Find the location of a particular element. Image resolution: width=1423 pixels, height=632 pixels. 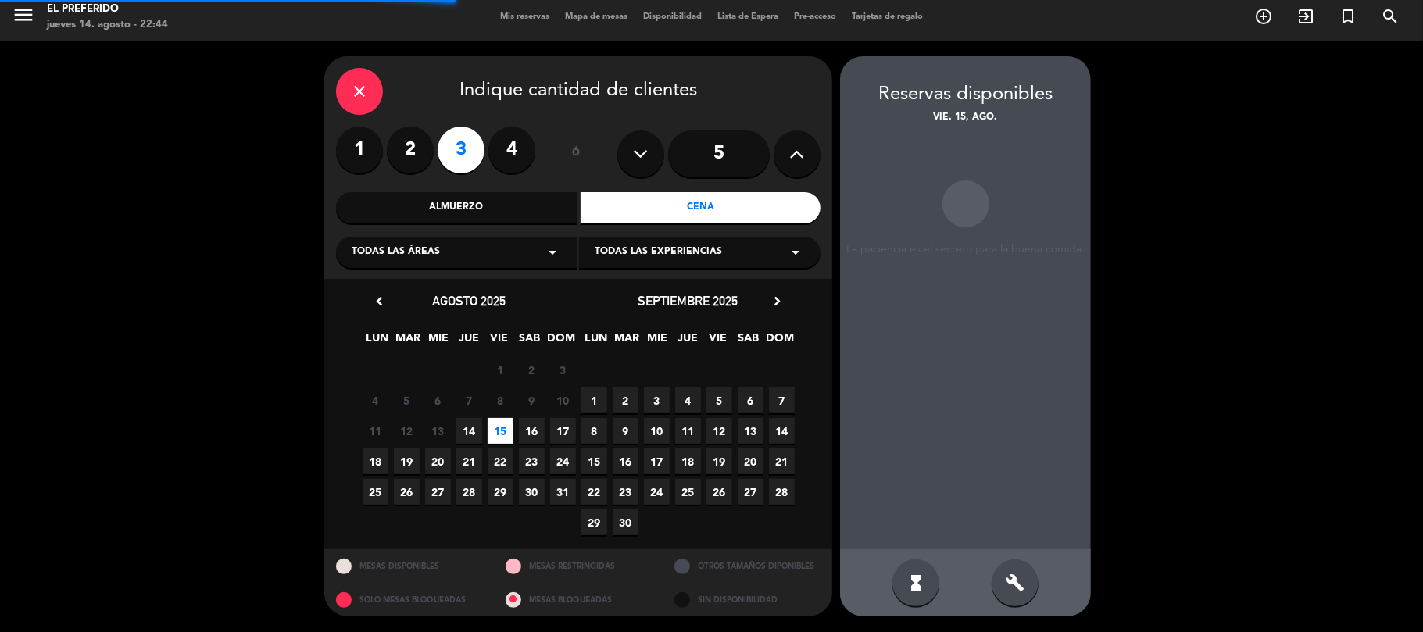

span: VIE is located at coordinates (718, 341).